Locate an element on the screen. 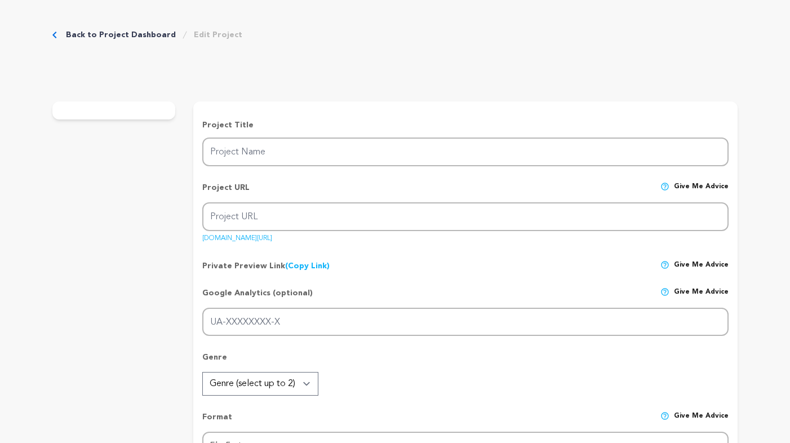  p: Project URL is located at coordinates (226, 192).